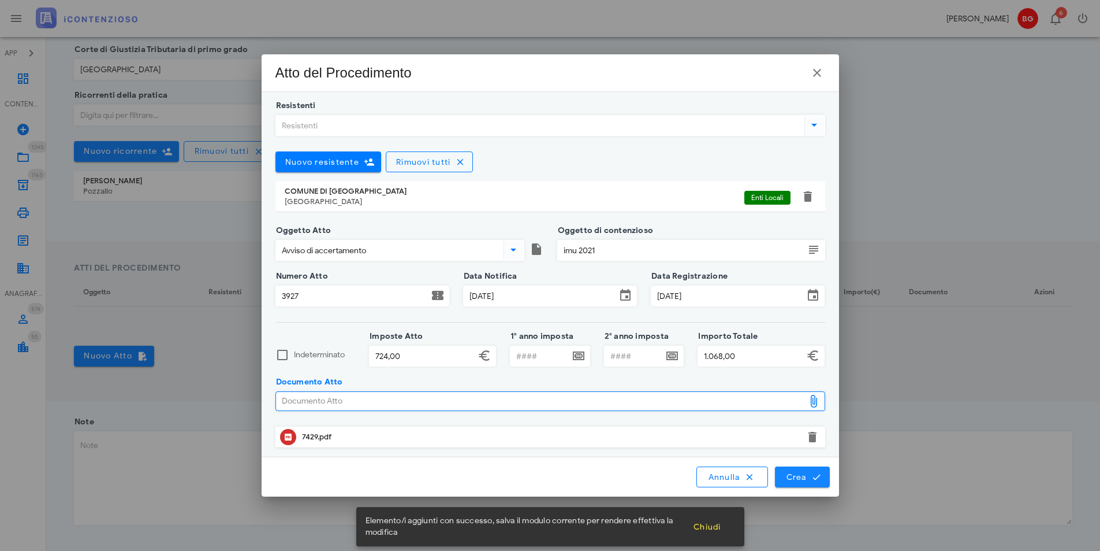  Describe the element at coordinates (726, 336) in the screenshot. I see `label: Importo Totale` at that location.